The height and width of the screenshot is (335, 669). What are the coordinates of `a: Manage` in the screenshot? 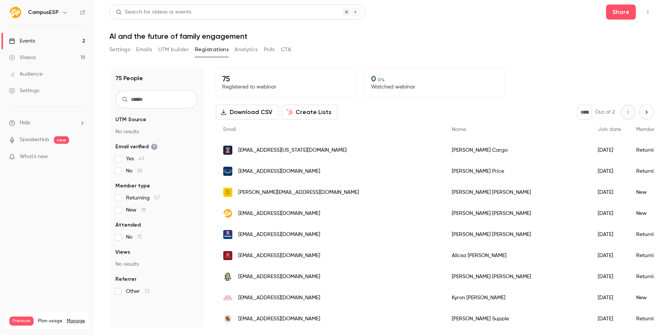 It's located at (76, 321).